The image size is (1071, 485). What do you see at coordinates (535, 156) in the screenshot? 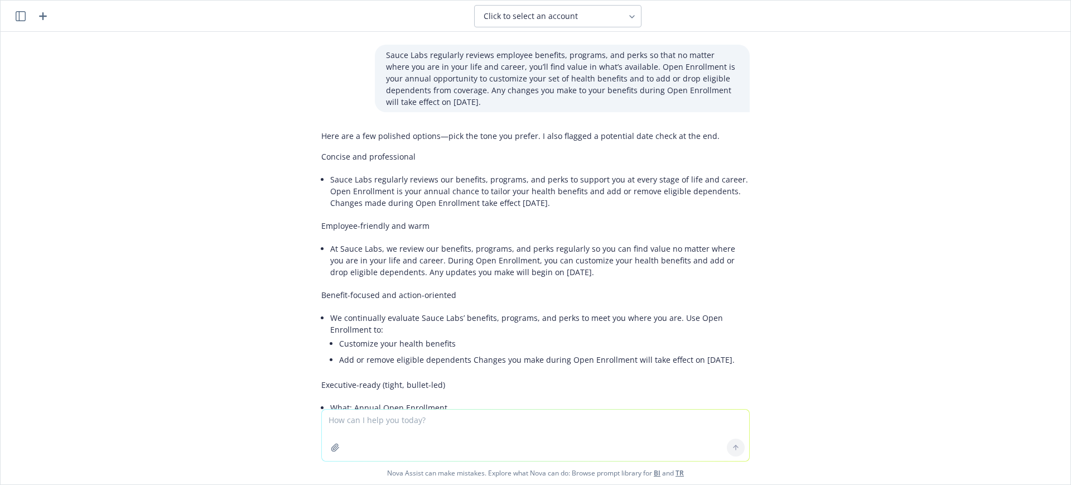
I see `p: Concise and professional` at bounding box center [535, 156].